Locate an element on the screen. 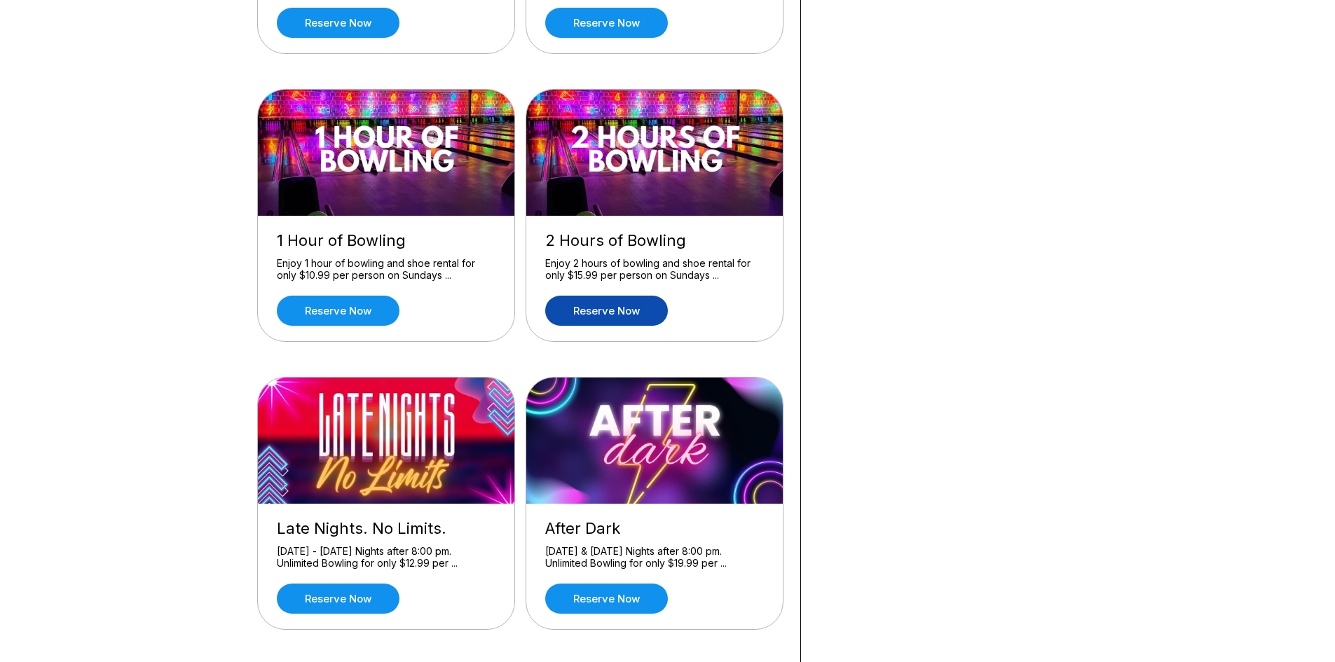 This screenshot has height=662, width=1335. div: Enjoy 1 hour of bowling and shoe rental for only $10.99 per person on Sundays ... is located at coordinates (386, 269).